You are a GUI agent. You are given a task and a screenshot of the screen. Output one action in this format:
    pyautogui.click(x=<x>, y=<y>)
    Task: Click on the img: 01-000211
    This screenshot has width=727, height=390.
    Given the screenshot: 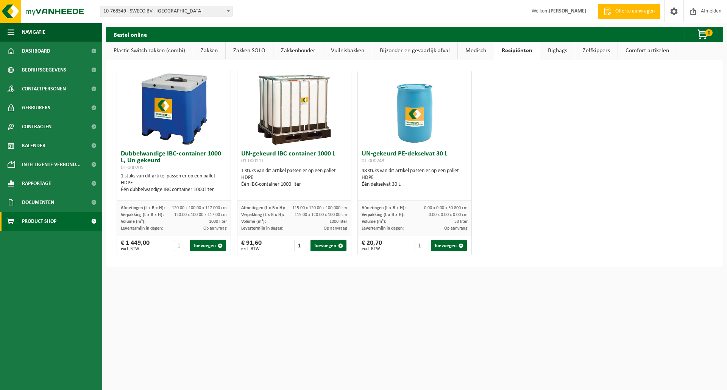 What is the action you would take?
    pyautogui.click(x=294, y=109)
    